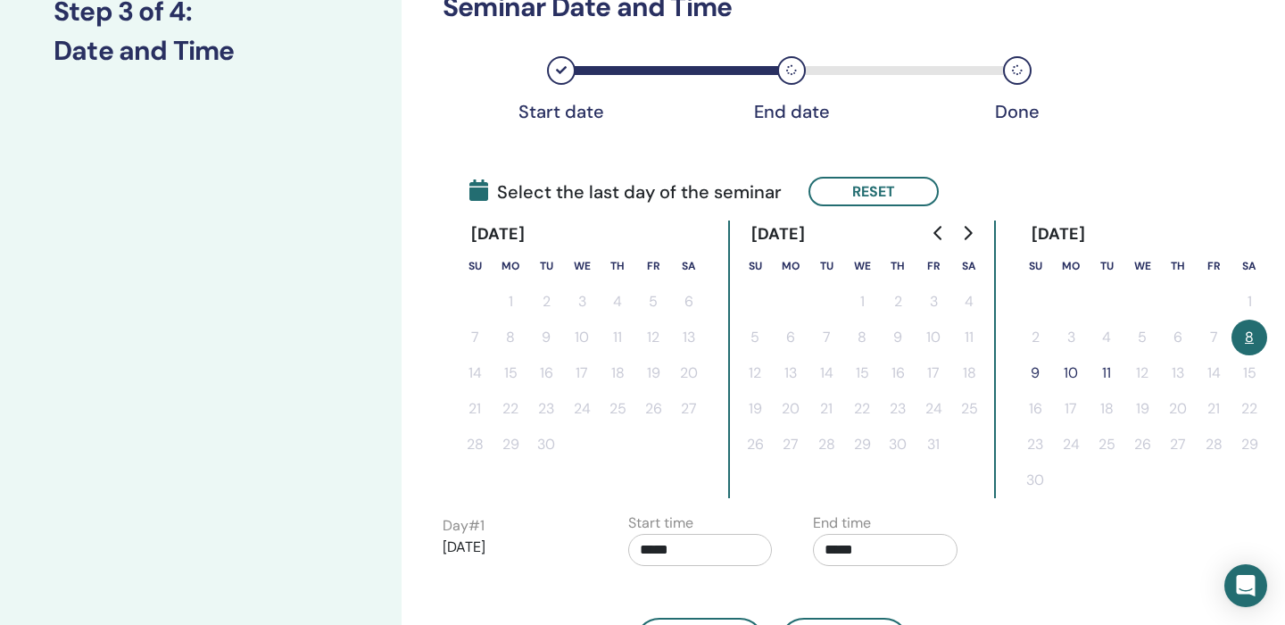  I want to click on button: 31, so click(934, 445).